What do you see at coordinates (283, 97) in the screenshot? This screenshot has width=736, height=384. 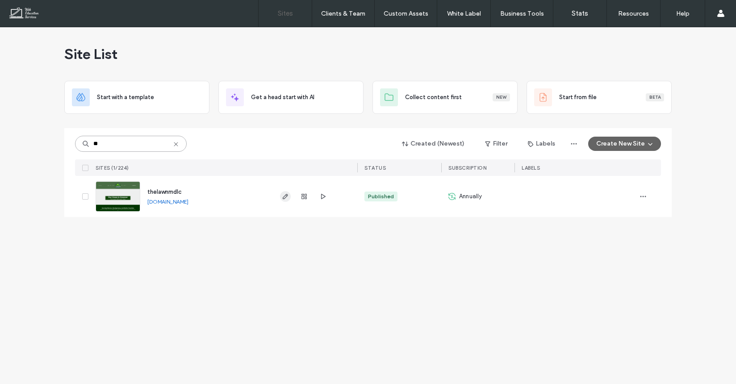 I see `span: Get a head start with AI` at bounding box center [283, 97].